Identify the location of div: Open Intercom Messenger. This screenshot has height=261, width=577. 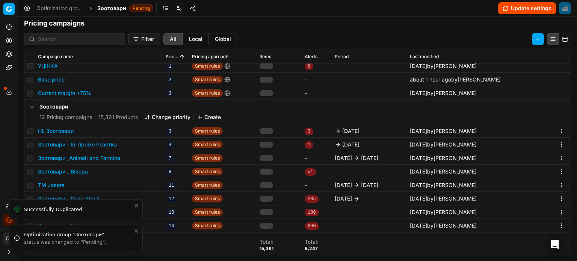
(555, 245).